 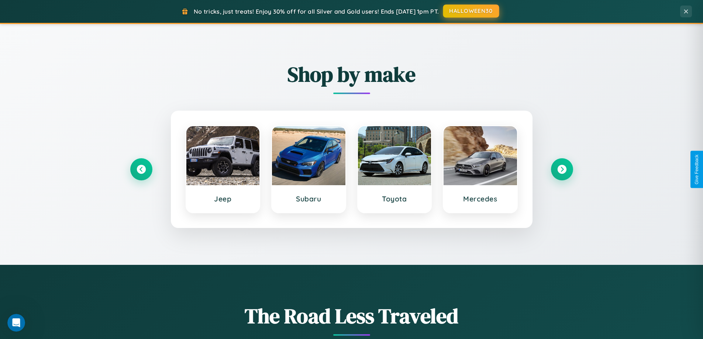 What do you see at coordinates (352, 74) in the screenshot?
I see `h2: Shop by make` at bounding box center [352, 74].